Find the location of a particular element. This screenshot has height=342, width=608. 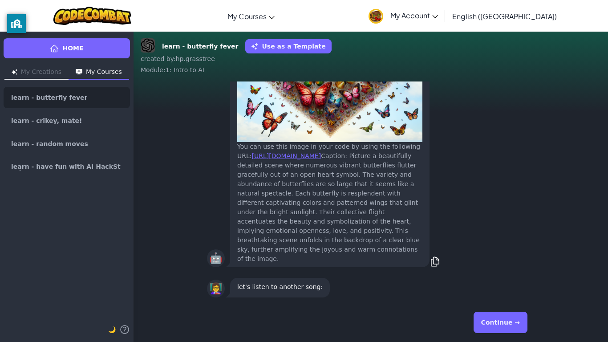

strong: learn - butterfly fever is located at coordinates (200, 46).